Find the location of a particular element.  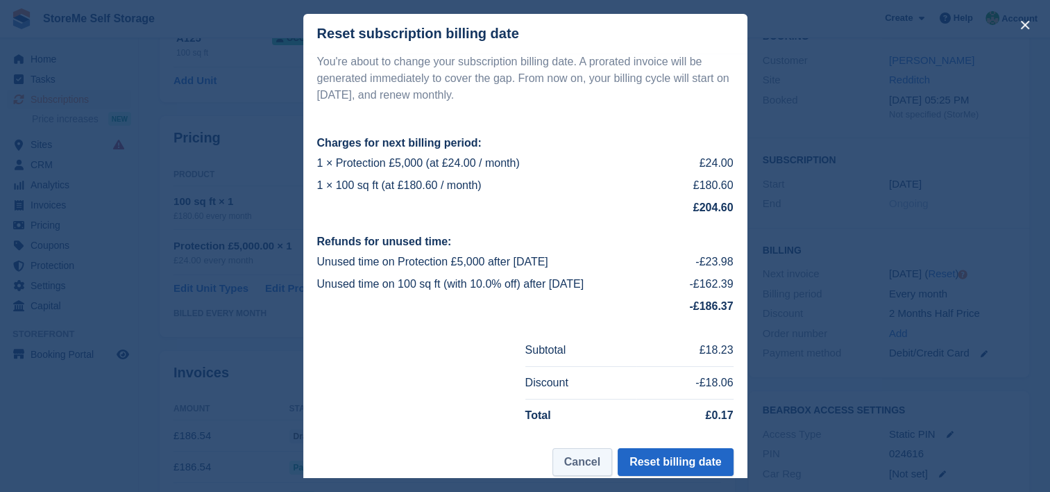

td: 1 × 100 sq ft (at £180.60 / month) is located at coordinates (491, 185).